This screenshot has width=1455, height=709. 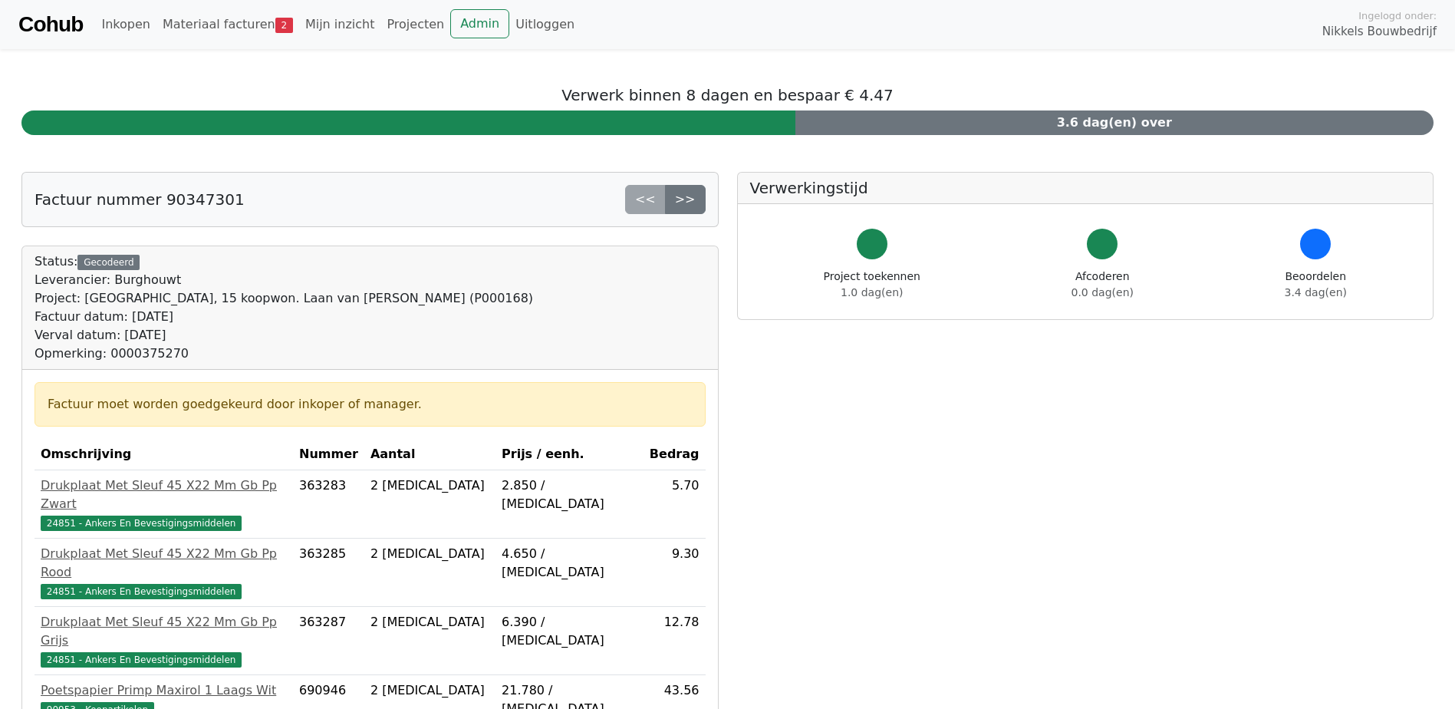 I want to click on span: 3.4 dag(en), so click(x=1316, y=292).